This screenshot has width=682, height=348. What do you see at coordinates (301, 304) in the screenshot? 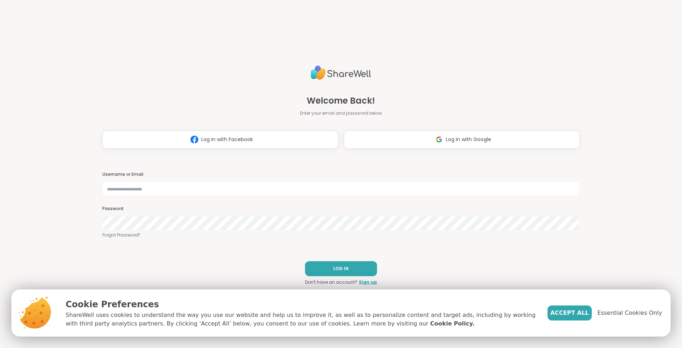
I see `p: Cookie Preferences` at bounding box center [301, 304].